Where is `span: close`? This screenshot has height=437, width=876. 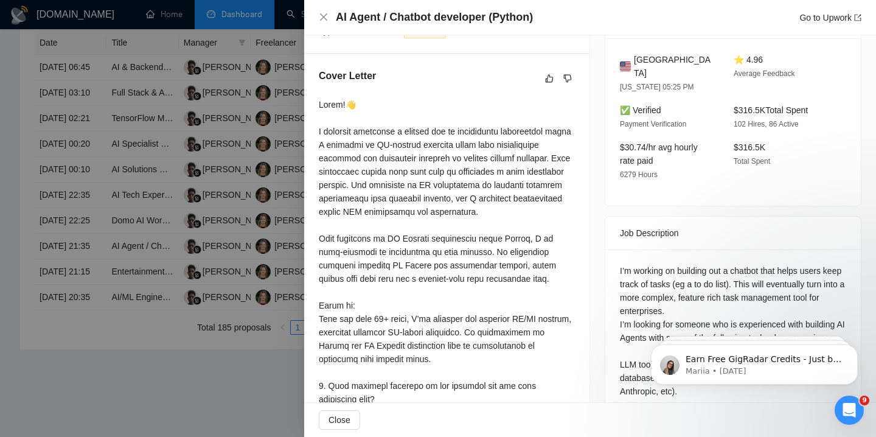
span: close is located at coordinates (324, 17).